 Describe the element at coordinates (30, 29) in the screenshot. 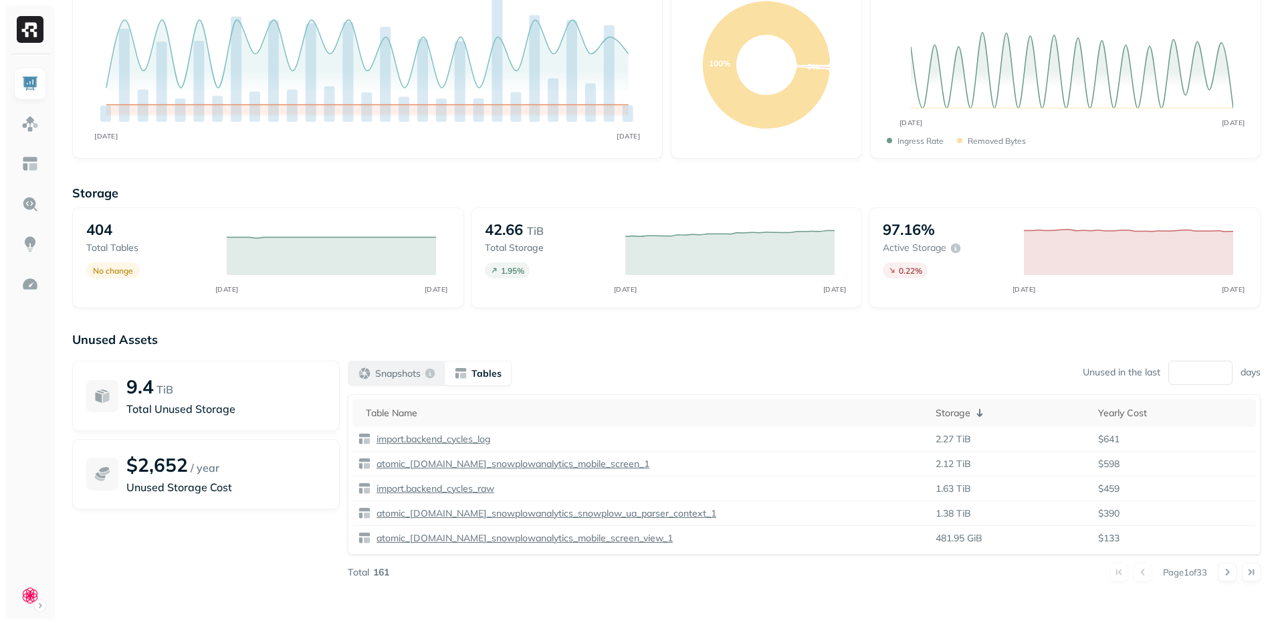

I see `img: Ryft` at that location.